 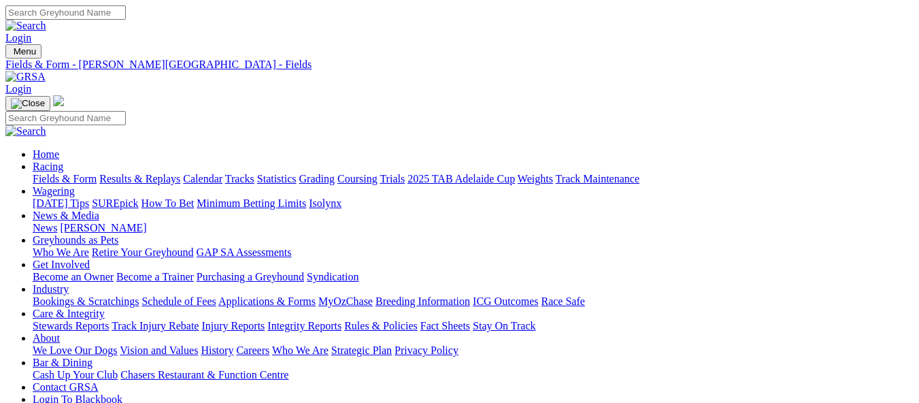 I want to click on div: Greyhounds as Pets, so click(x=473, y=252).